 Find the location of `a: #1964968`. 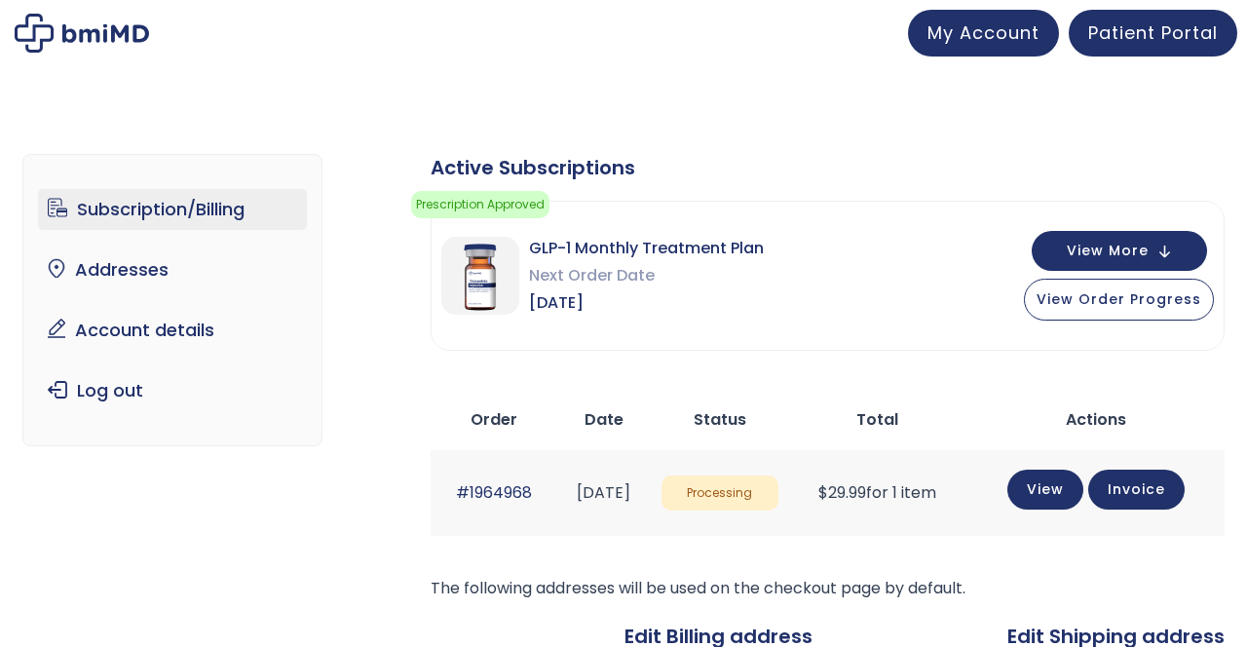

a: #1964968 is located at coordinates (494, 492).